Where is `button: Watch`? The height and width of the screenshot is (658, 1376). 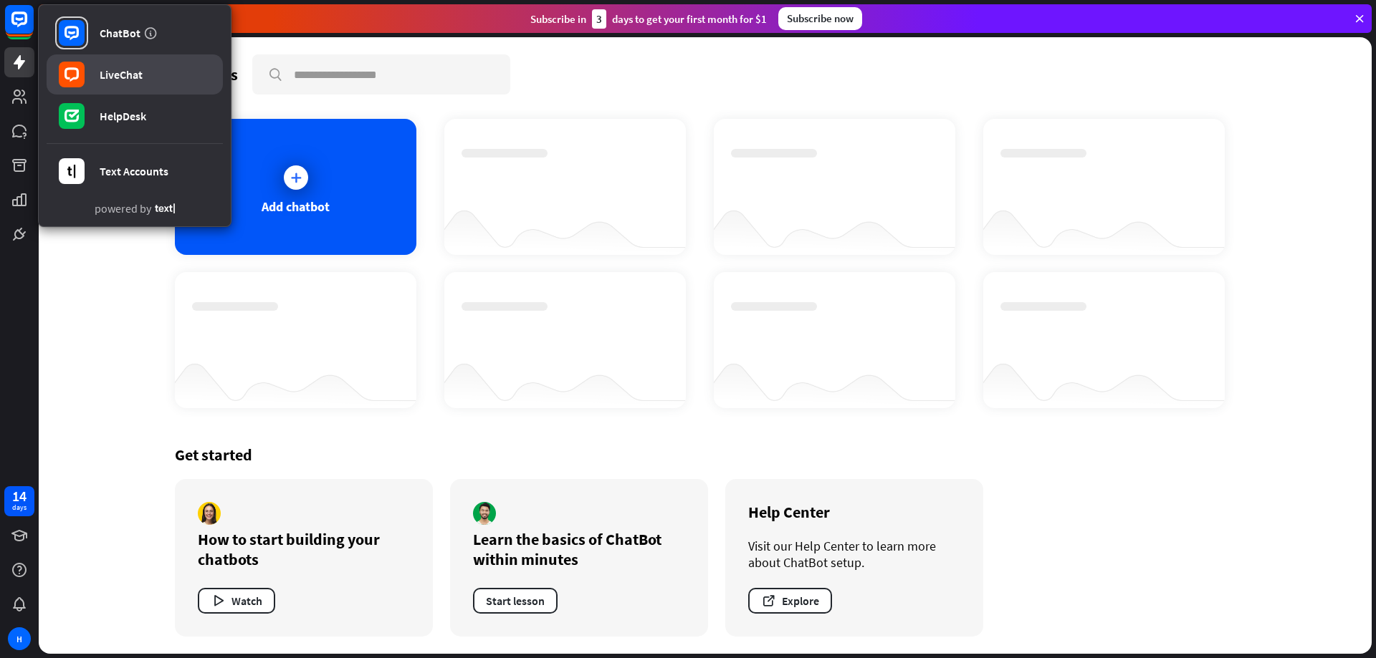
button: Watch is located at coordinates (236, 601).